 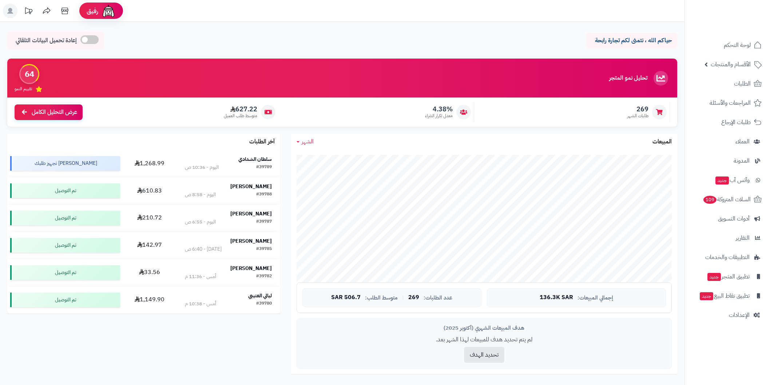 I want to click on a: الإعدادات, so click(x=727, y=315).